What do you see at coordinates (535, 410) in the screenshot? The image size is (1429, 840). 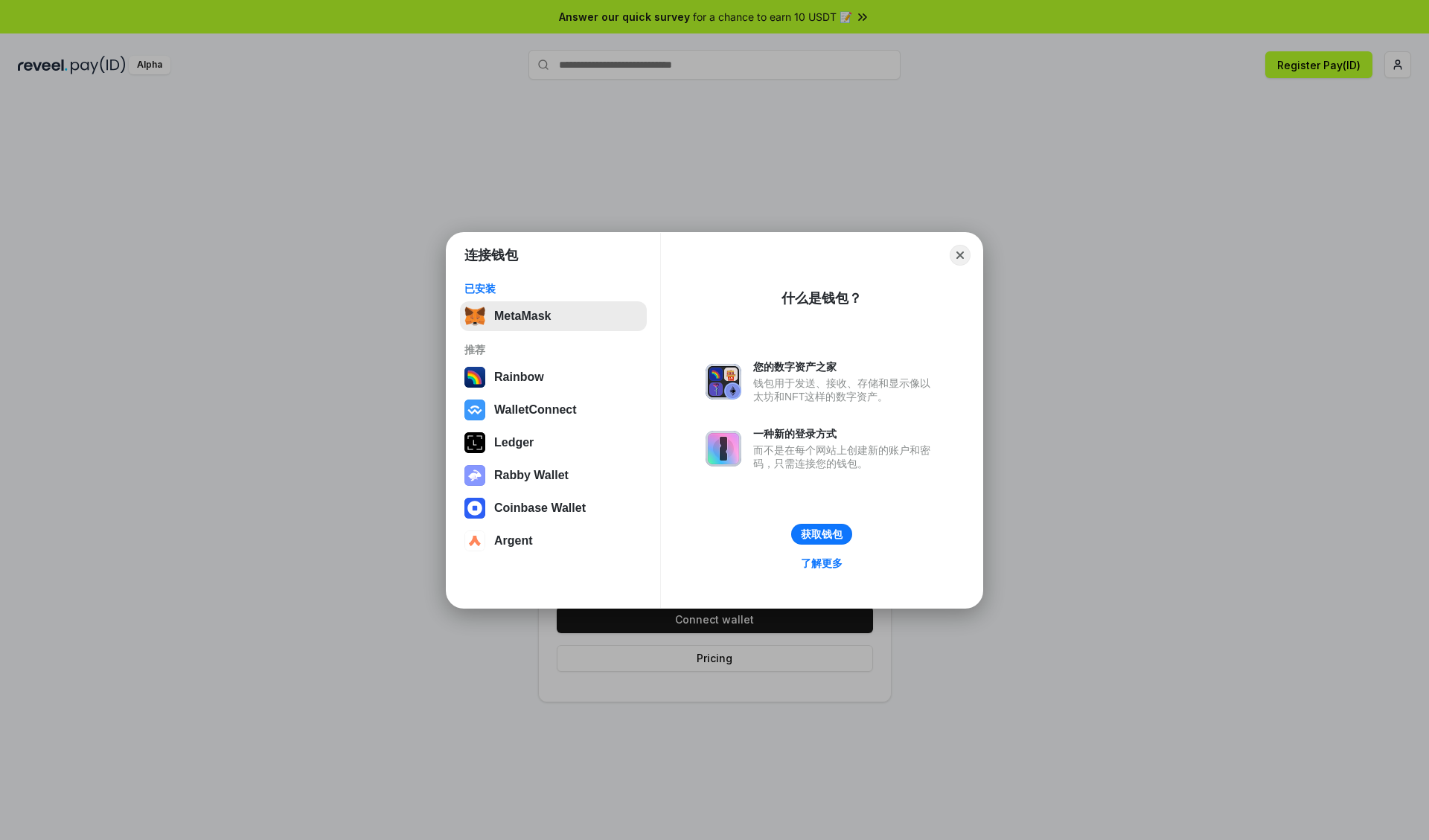 I see `div: WalletConnect` at bounding box center [535, 410].